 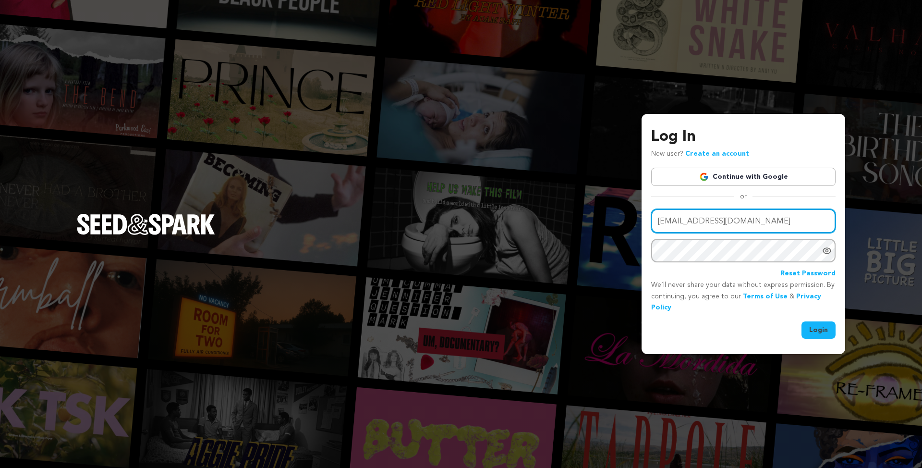 I want to click on img: Google logo, so click(x=704, y=177).